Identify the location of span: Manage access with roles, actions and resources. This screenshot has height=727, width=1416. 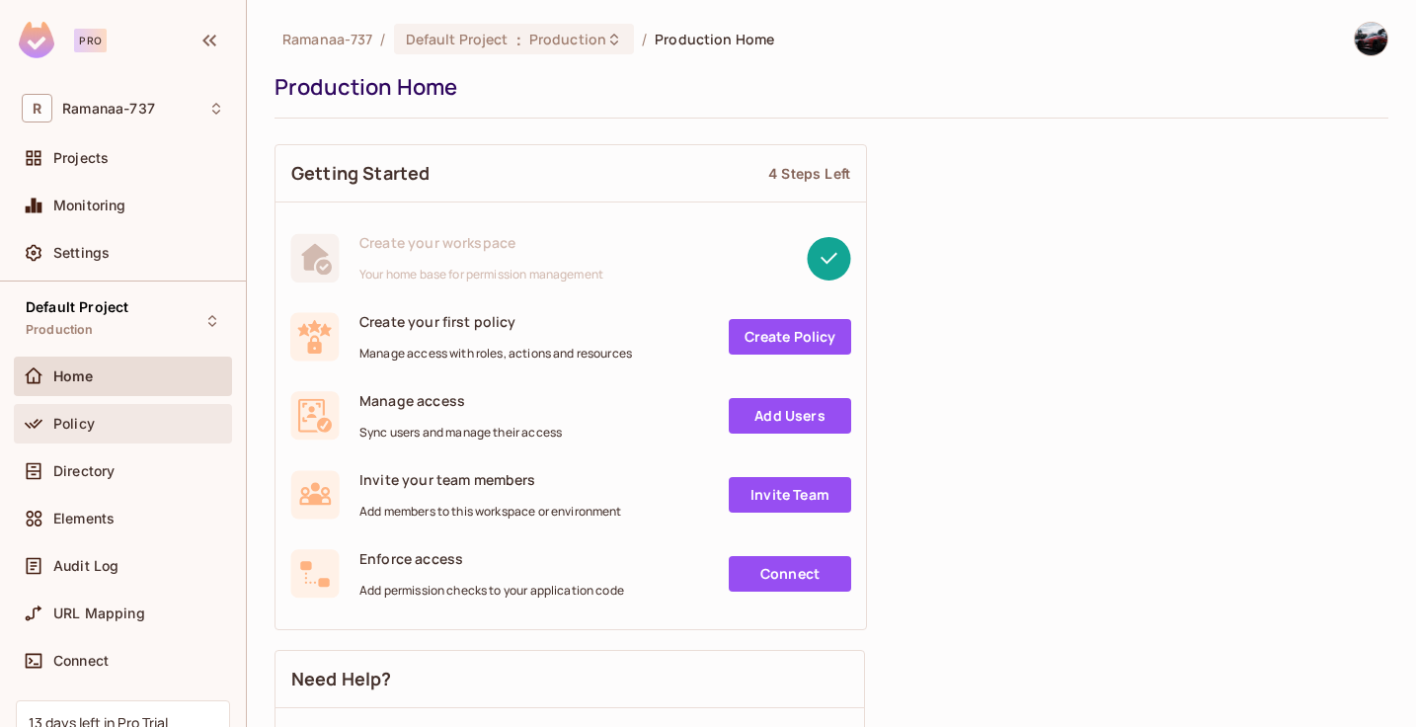
(496, 353).